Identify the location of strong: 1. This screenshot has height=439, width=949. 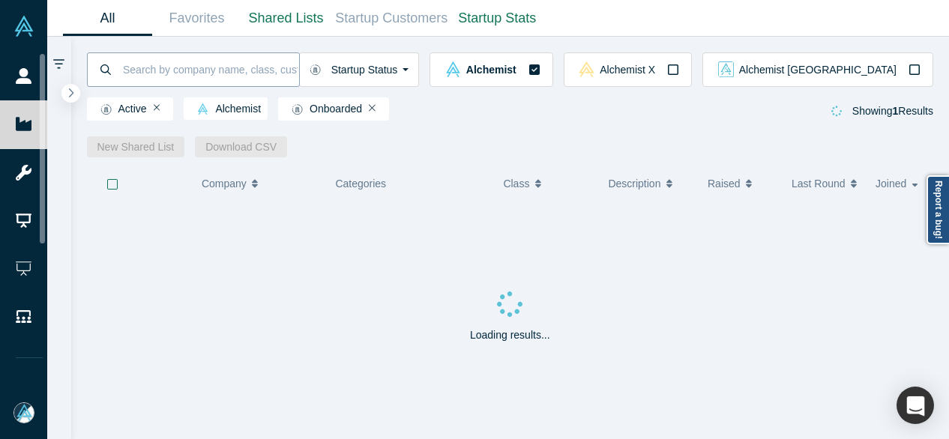
(896, 111).